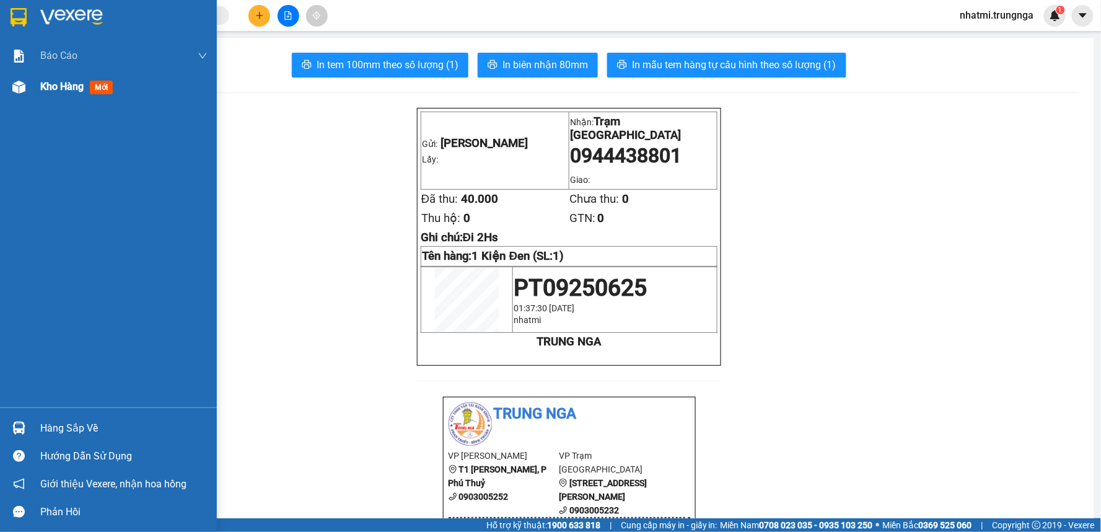  I want to click on p: Nhận:, so click(643, 128).